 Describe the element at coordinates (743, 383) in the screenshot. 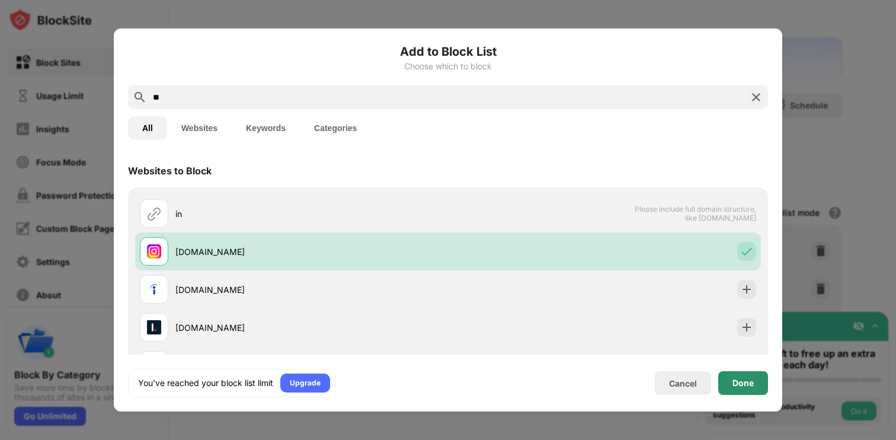

I see `div: Done` at that location.